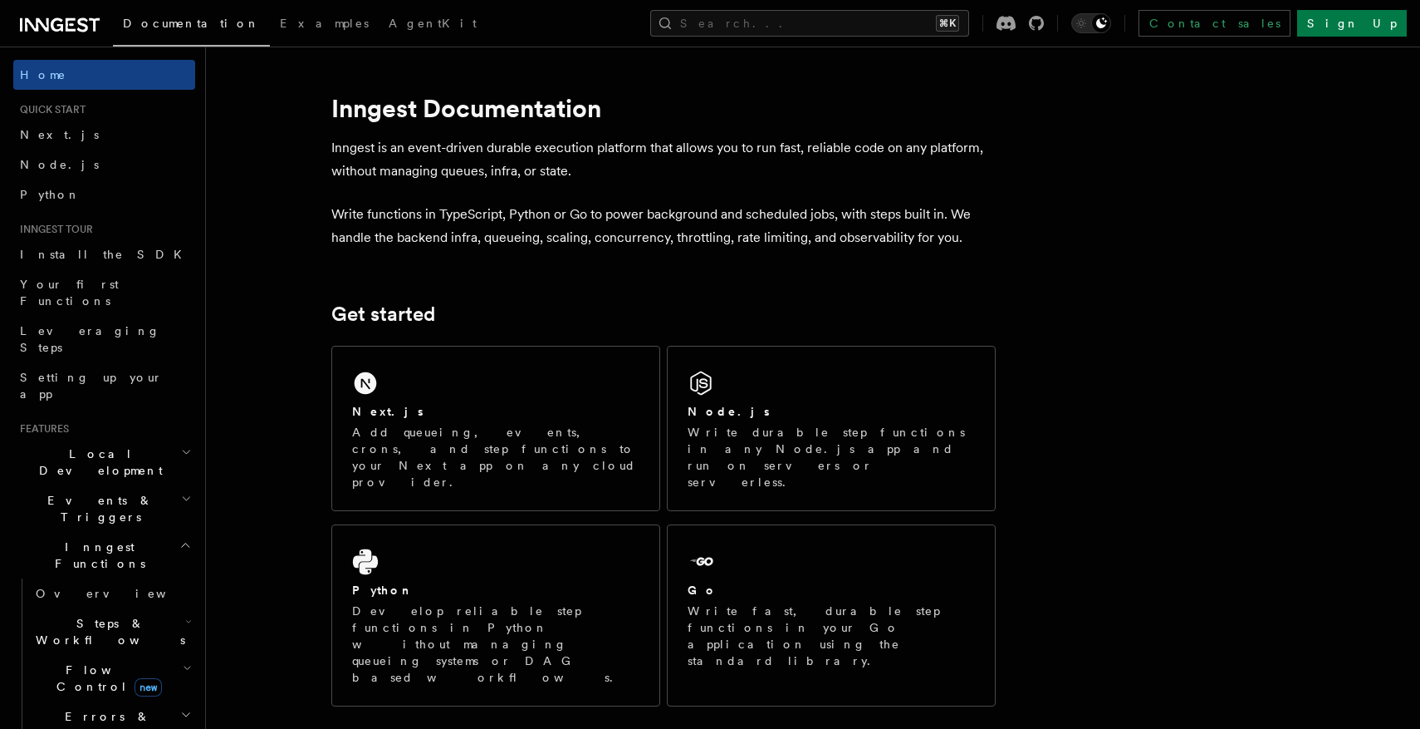  What do you see at coordinates (104, 164) in the screenshot?
I see `a: Node.js` at bounding box center [104, 164].